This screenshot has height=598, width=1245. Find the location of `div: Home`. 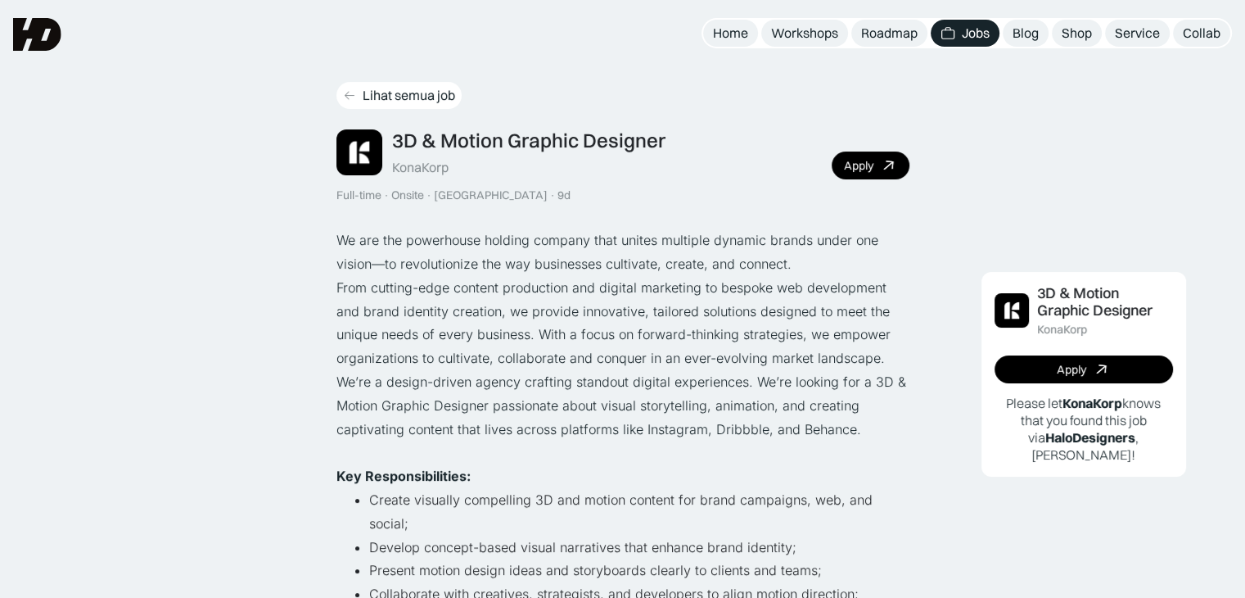

div: Home is located at coordinates (730, 33).